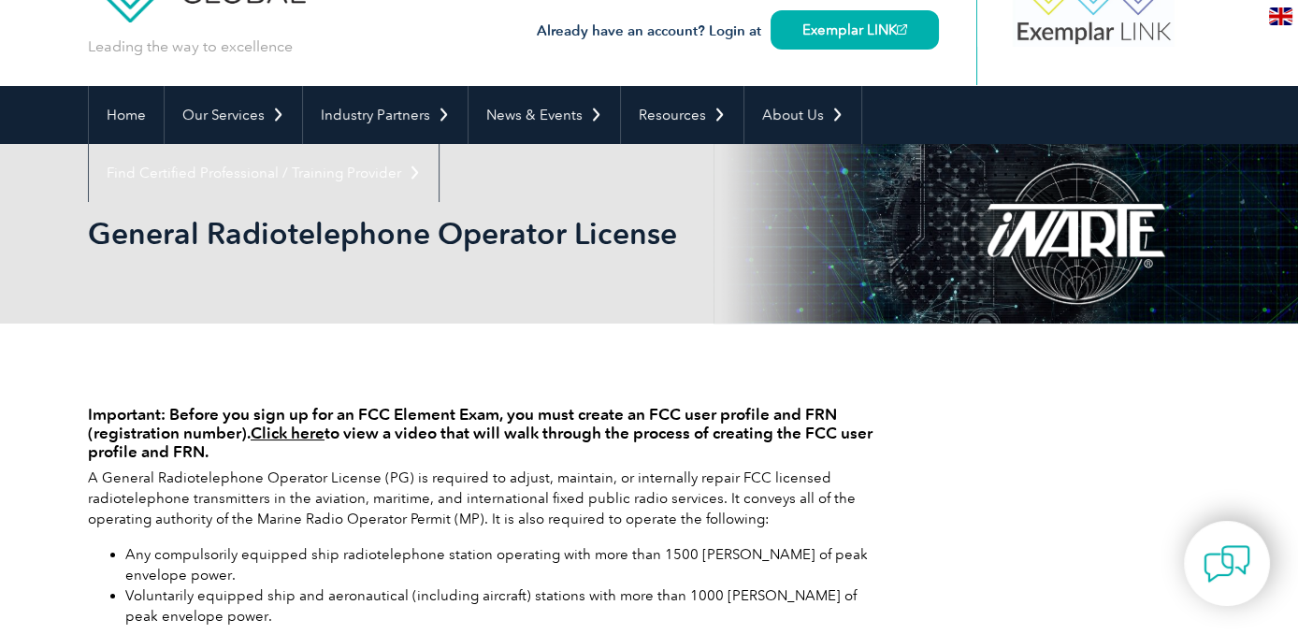  What do you see at coordinates (738, 31) in the screenshot?
I see `h3: Already have an account? Login at` at bounding box center [738, 31].